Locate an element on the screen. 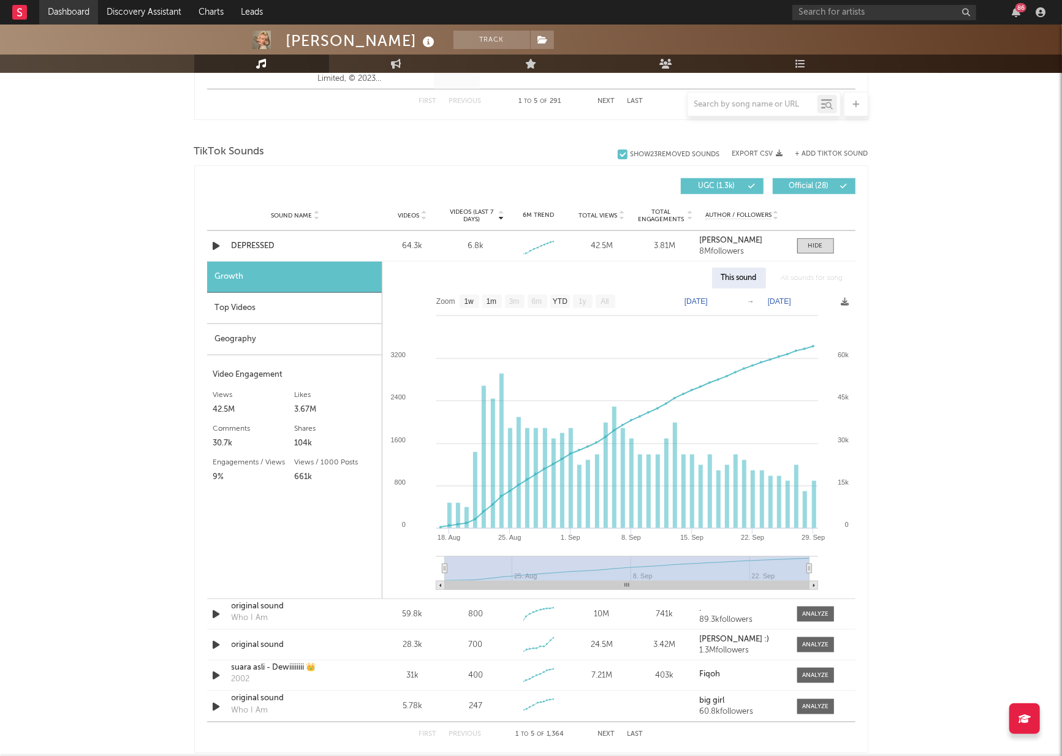 Image resolution: width=1062 pixels, height=756 pixels. button: 86 is located at coordinates (1016, 12).